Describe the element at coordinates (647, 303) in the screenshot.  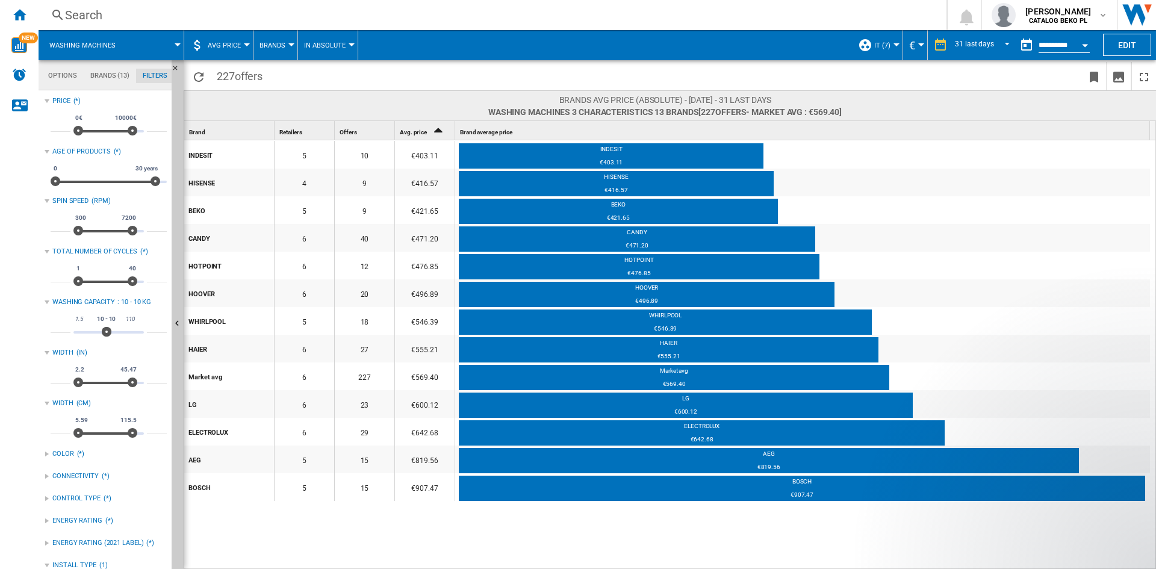
I see `div: €496.89` at that location.